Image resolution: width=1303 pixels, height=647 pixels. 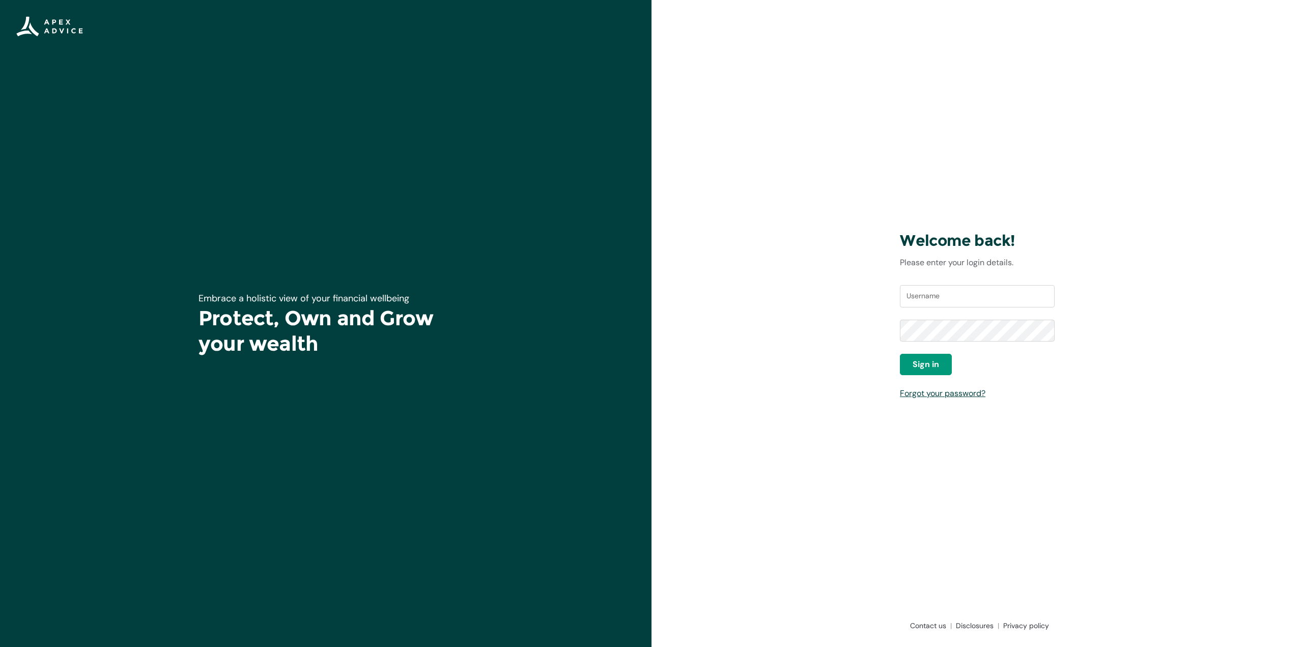 I want to click on a: Forgot your password?, so click(x=943, y=393).